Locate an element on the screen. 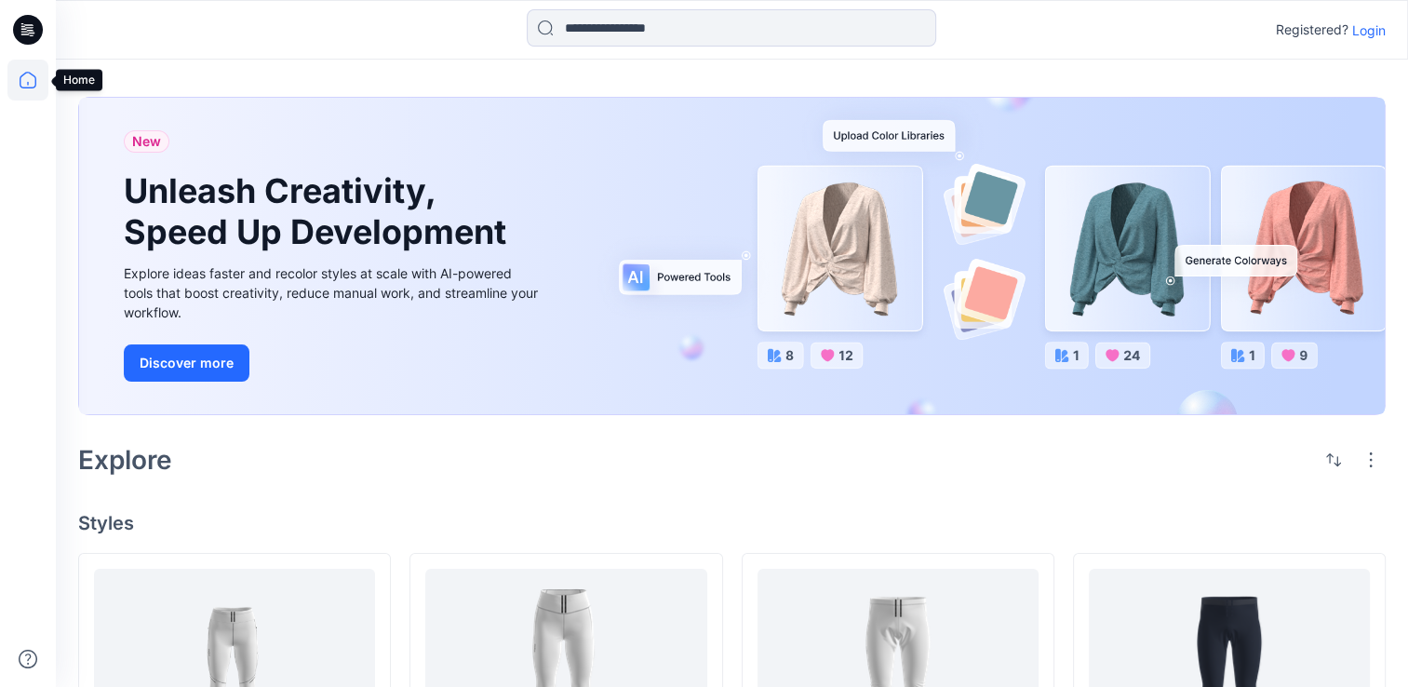 Image resolution: width=1408 pixels, height=687 pixels. h2: Explore is located at coordinates (125, 460).